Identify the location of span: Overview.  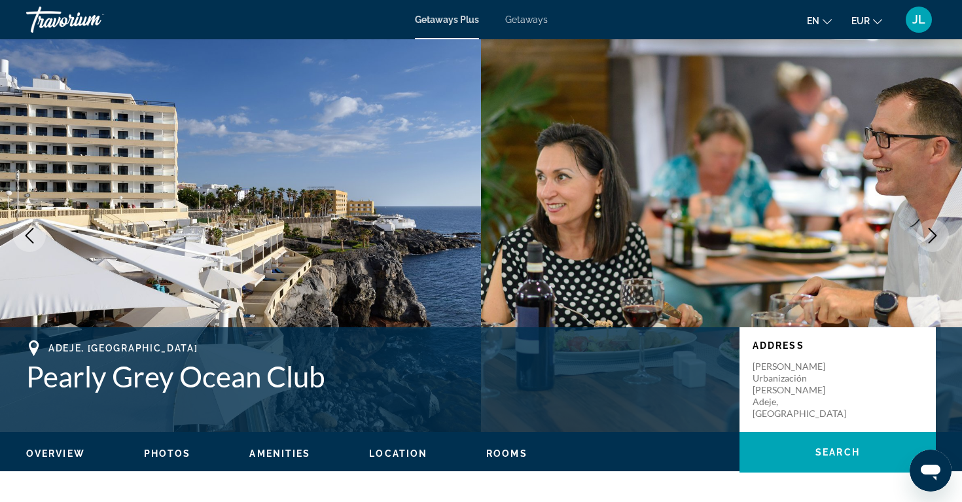
(56, 453).